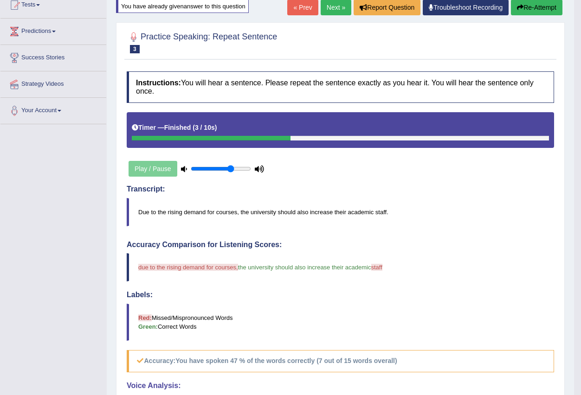 This screenshot has width=581, height=395. I want to click on a: Strategy Videos, so click(53, 83).